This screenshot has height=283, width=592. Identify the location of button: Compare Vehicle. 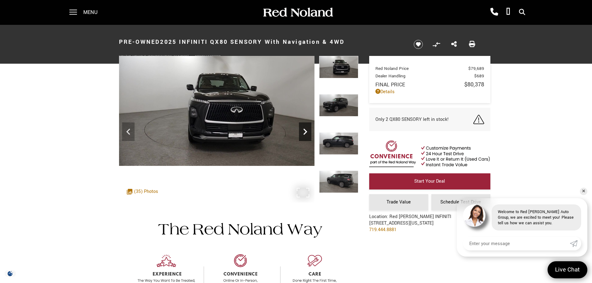
(436, 44).